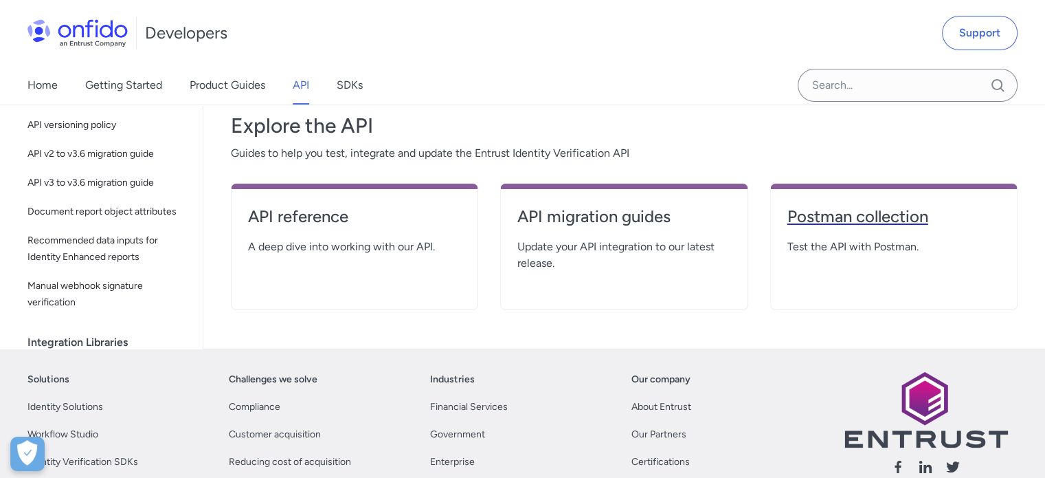  I want to click on h4: Postman collection, so click(894, 216).